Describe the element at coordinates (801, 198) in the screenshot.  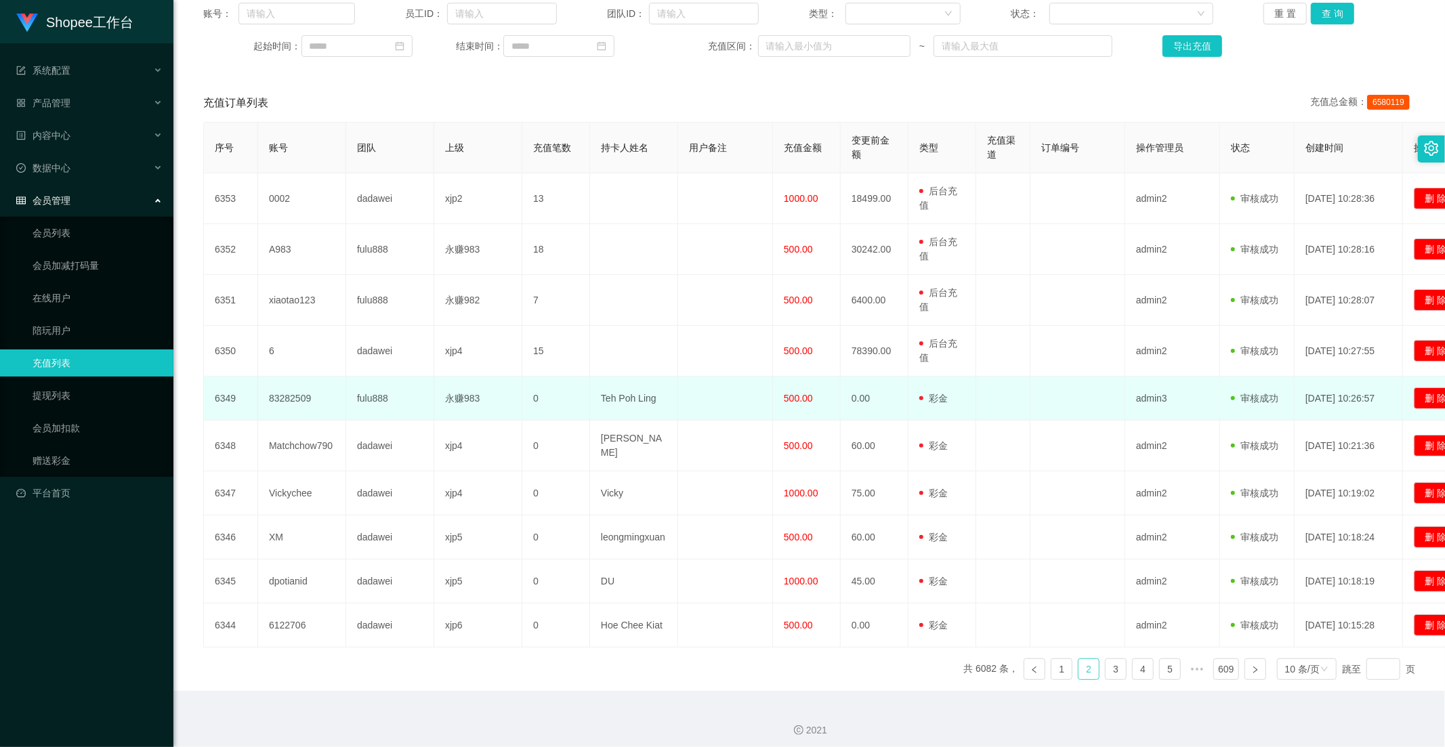
I see `span: 1000.00` at that location.